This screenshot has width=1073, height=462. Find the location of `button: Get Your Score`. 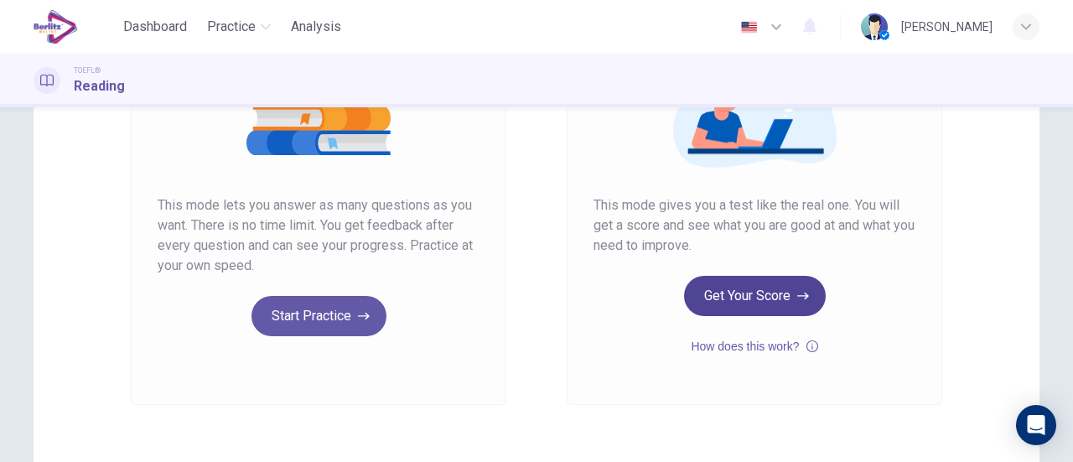

button: Get Your Score is located at coordinates (754, 296).